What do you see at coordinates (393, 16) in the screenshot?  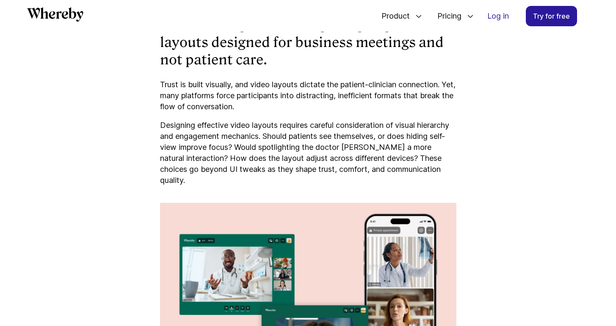 I see `span: Product` at bounding box center [393, 16].